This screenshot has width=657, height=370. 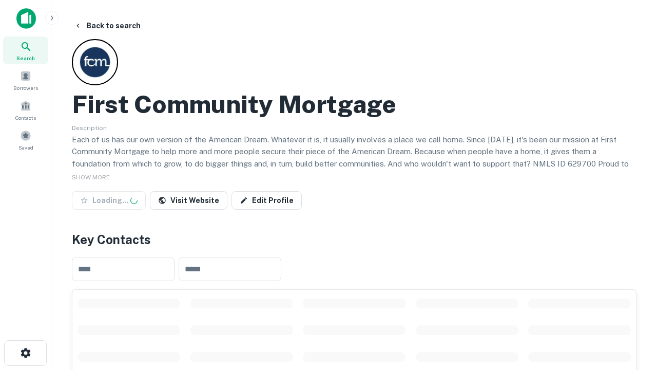 I want to click on div: Borrowers, so click(x=26, y=80).